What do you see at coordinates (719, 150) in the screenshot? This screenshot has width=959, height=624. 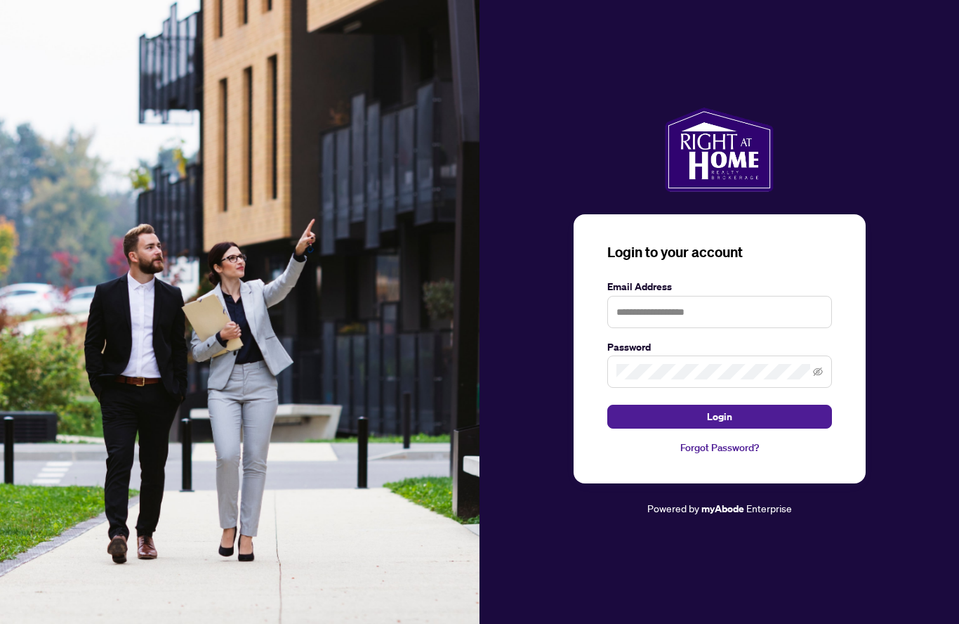 I see `img: ma-logo` at bounding box center [719, 150].